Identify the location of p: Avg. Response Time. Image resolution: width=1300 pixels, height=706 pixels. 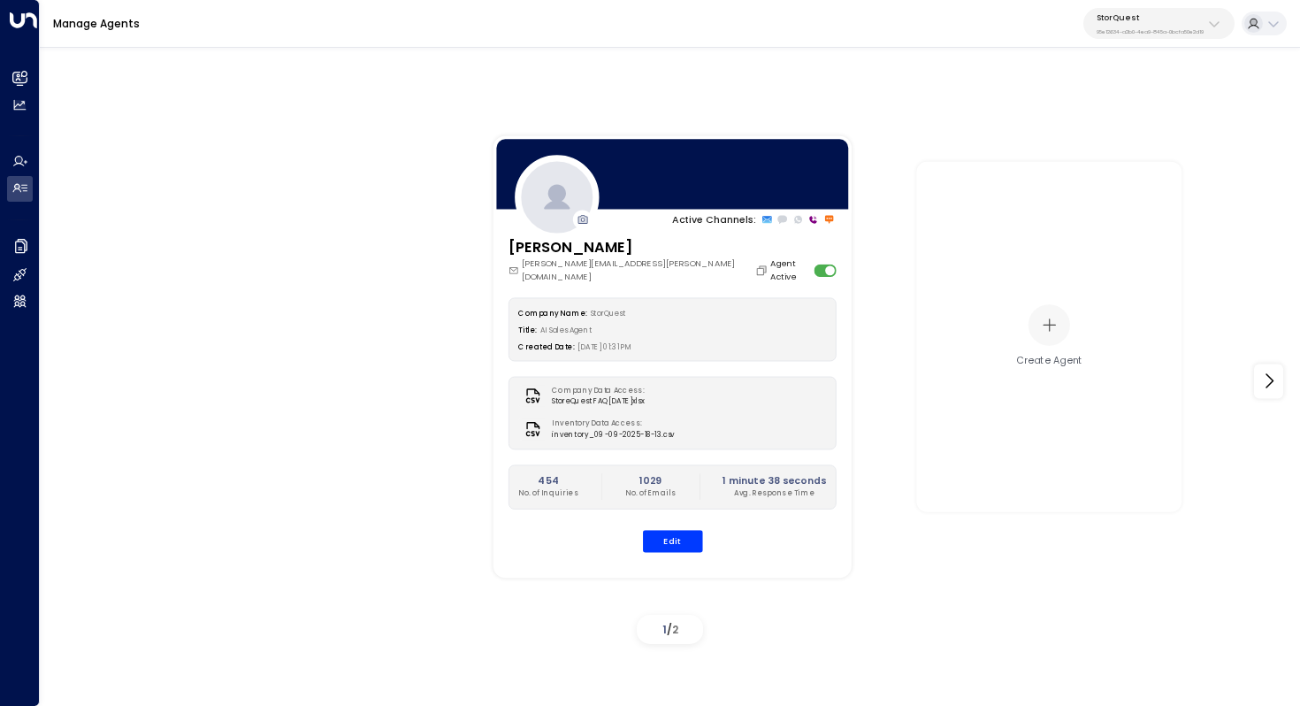
(774, 493).